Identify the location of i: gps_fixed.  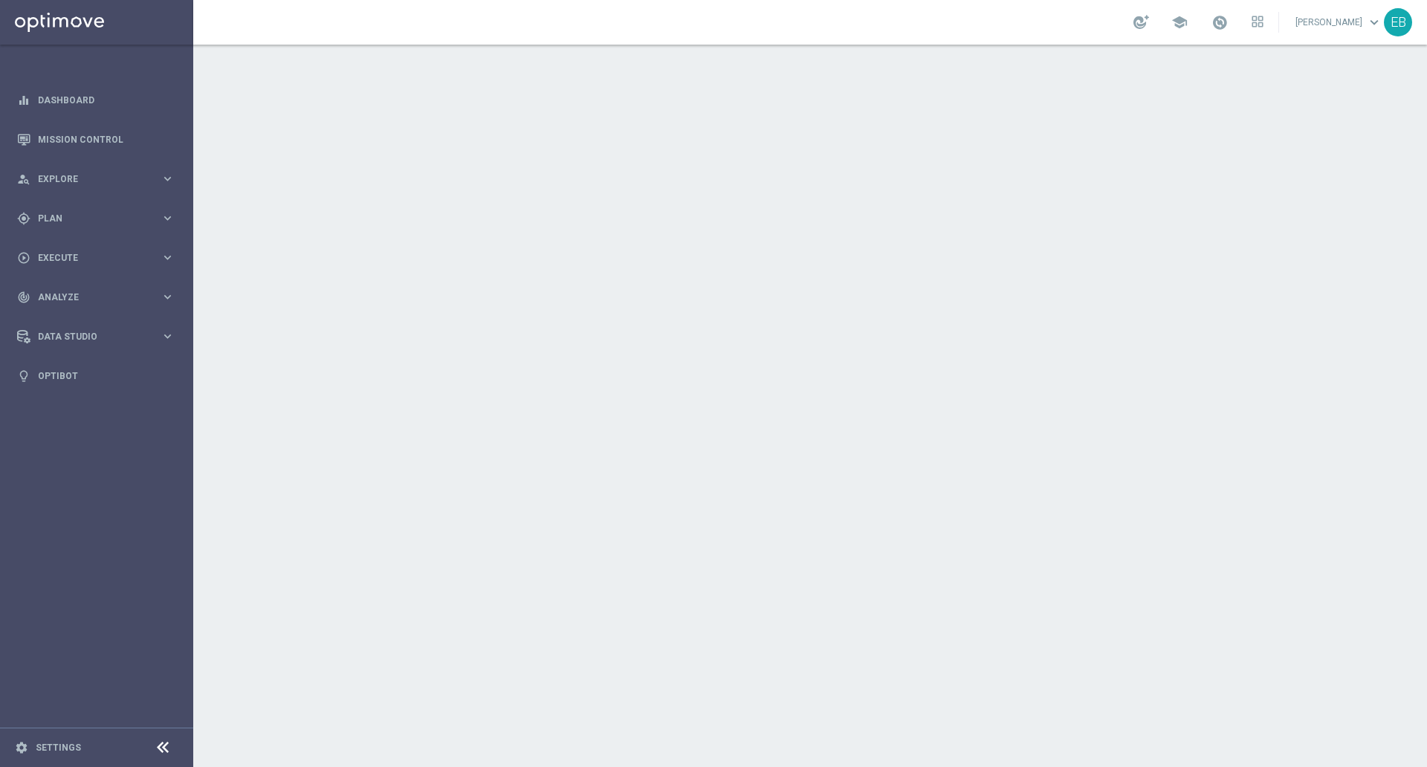
(24, 218).